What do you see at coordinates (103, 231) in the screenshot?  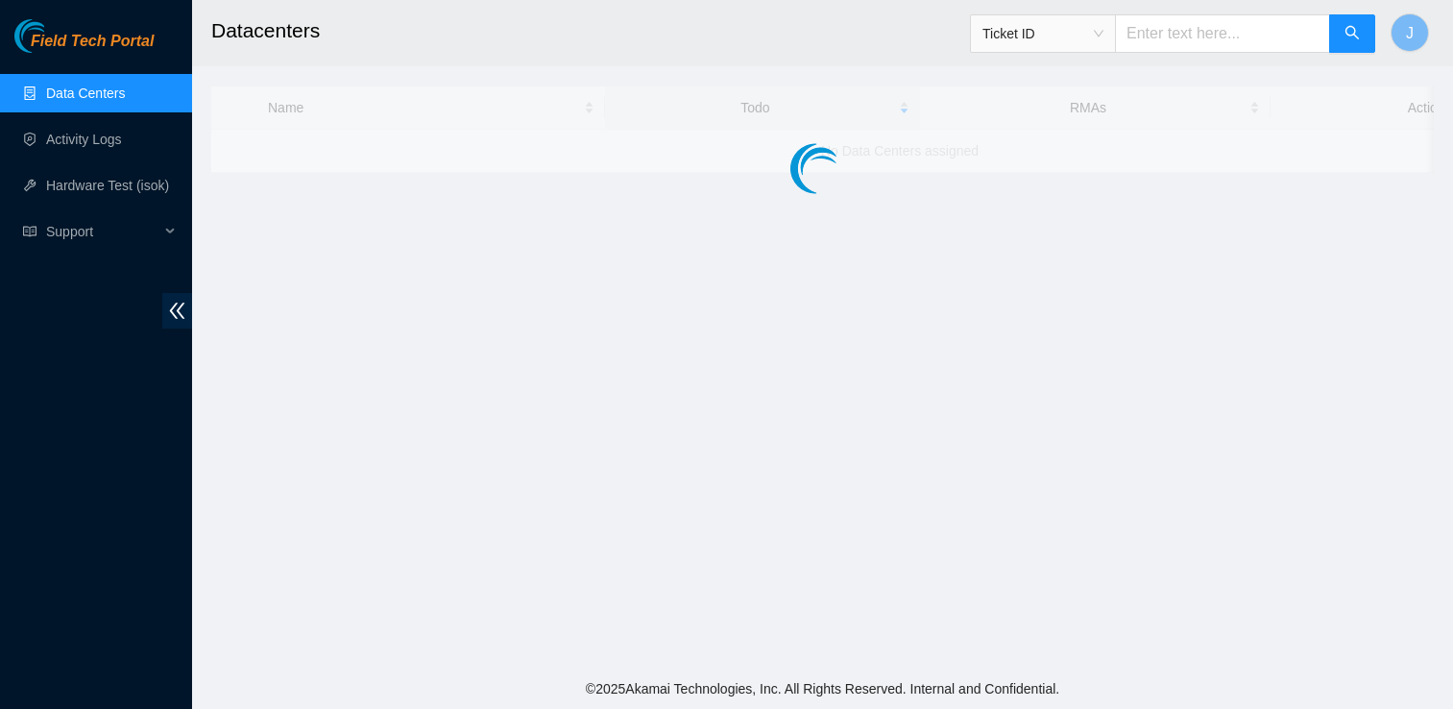 I see `span: Support` at bounding box center [103, 231].